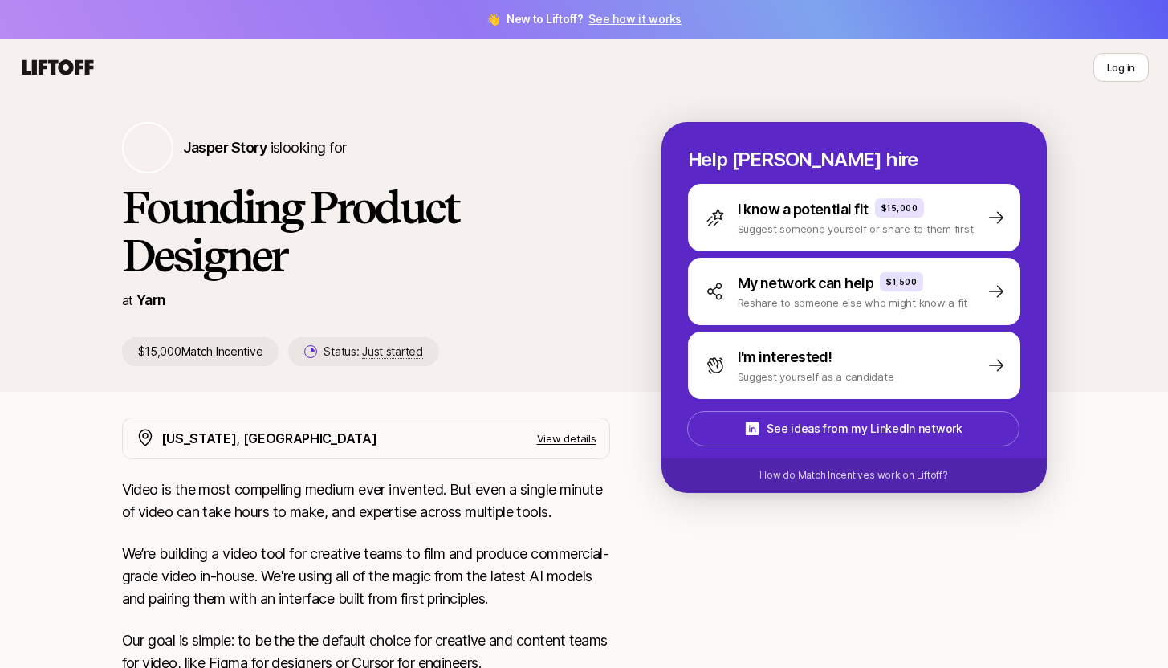  I want to click on p: I'm interested!, so click(785, 357).